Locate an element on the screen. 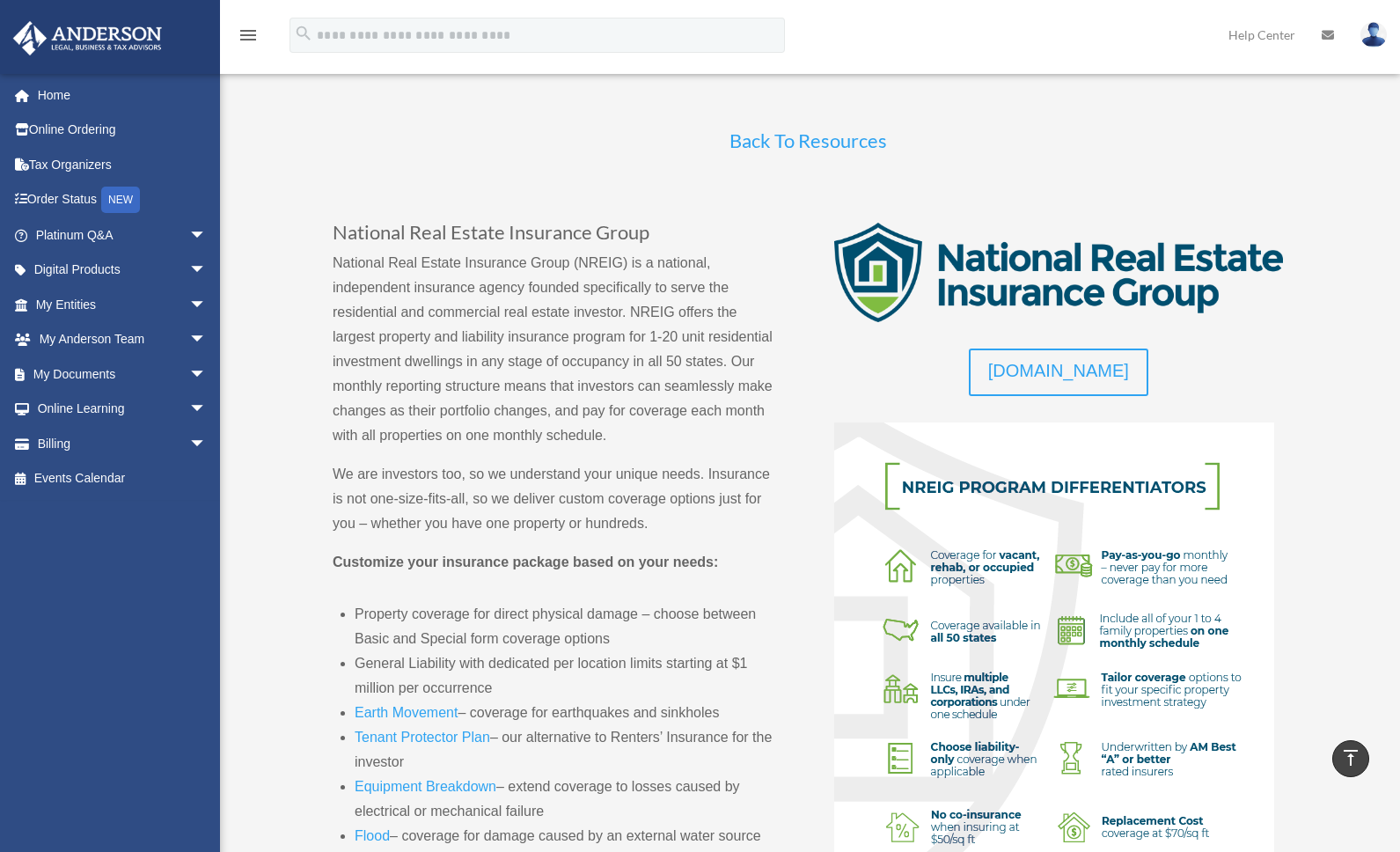 This screenshot has height=852, width=1400. li: – coverage for earthquakes and sinkholes is located at coordinates (568, 713).